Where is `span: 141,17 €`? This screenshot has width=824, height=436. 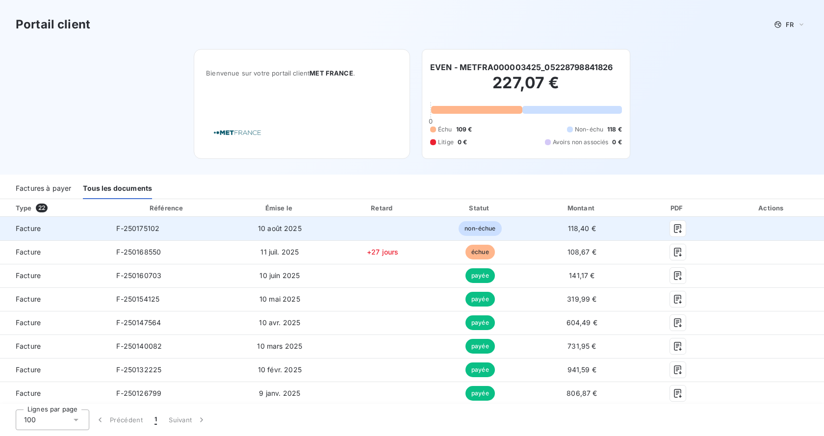 span: 141,17 € is located at coordinates (582, 275).